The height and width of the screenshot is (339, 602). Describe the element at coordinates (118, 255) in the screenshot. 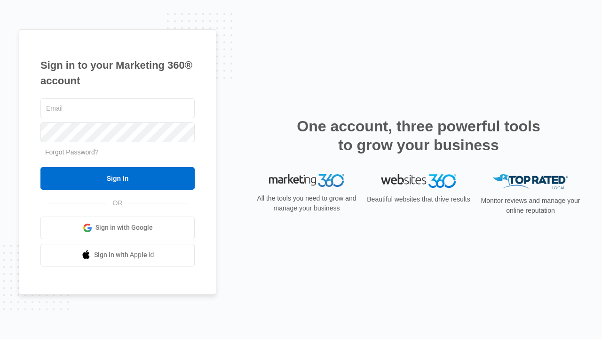

I see `a: Sign in with Apple Id` at that location.